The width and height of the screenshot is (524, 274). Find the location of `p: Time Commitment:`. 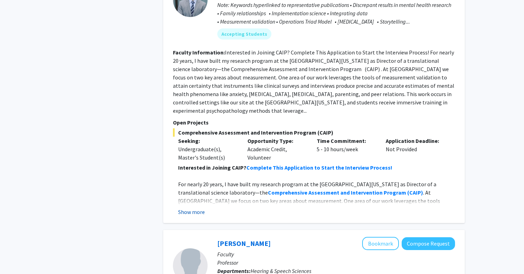

p: Time Commitment: is located at coordinates (346, 141).